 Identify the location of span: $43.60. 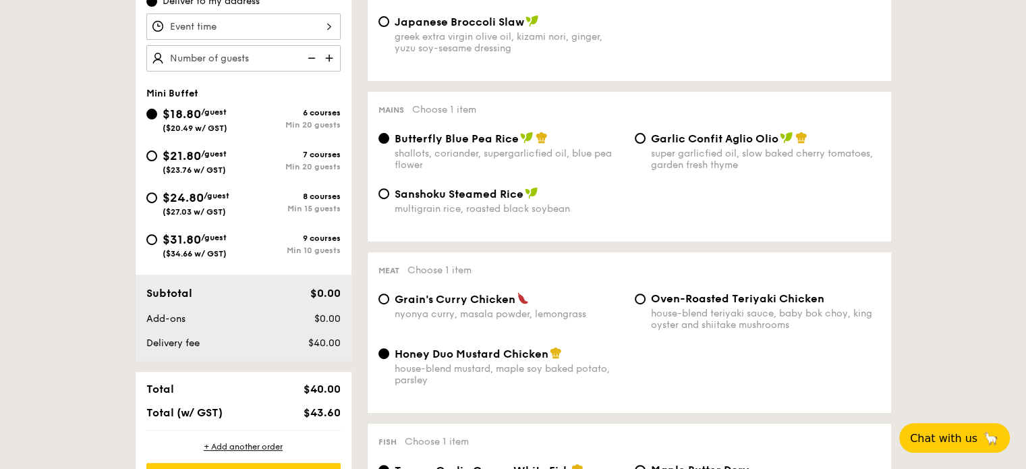
(321, 412).